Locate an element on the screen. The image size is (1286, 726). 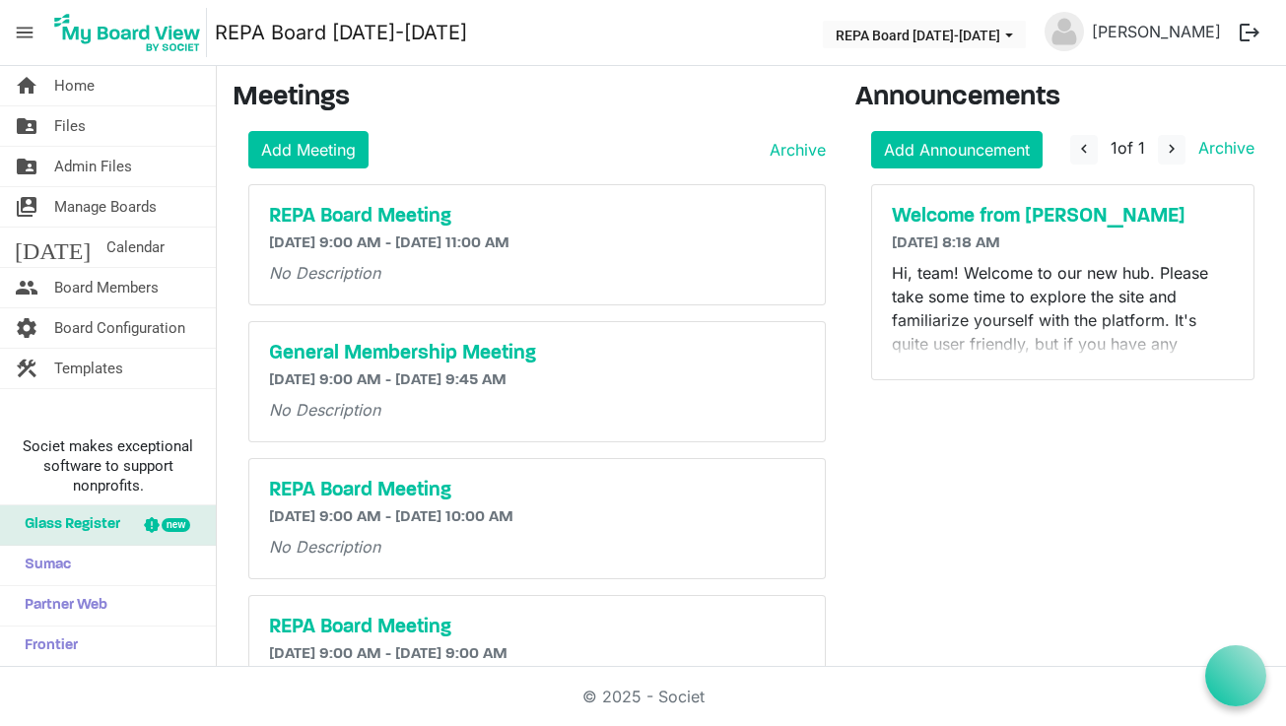
button: navigate_next is located at coordinates (1172, 150).